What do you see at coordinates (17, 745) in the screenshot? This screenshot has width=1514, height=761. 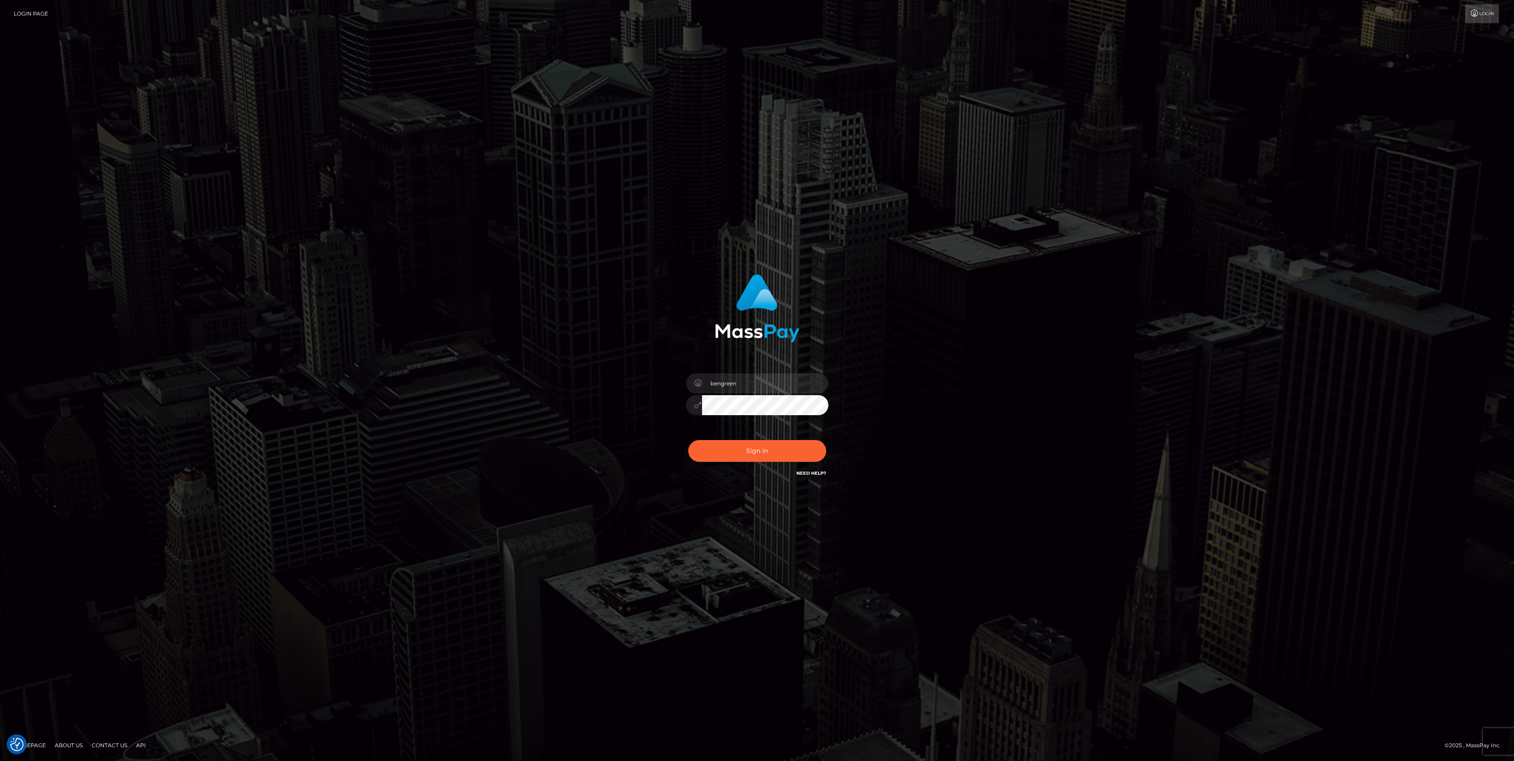 I see `button: Consent Preferences` at bounding box center [17, 745].